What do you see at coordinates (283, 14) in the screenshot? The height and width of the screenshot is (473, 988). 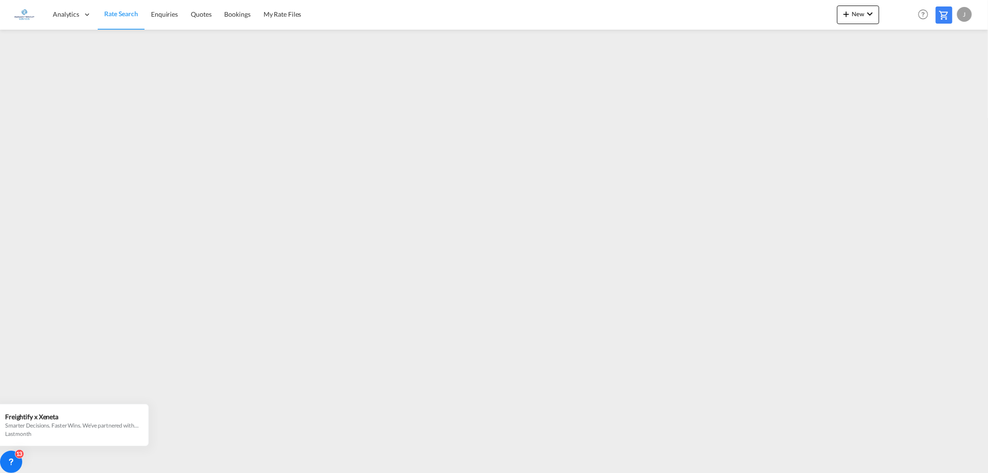 I see `span: My Rate Files` at bounding box center [283, 14].